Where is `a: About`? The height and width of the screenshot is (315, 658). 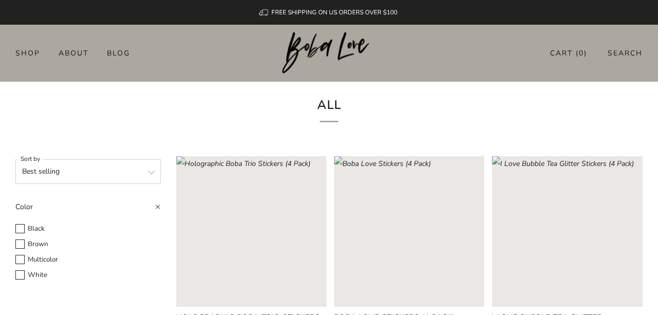 a: About is located at coordinates (74, 53).